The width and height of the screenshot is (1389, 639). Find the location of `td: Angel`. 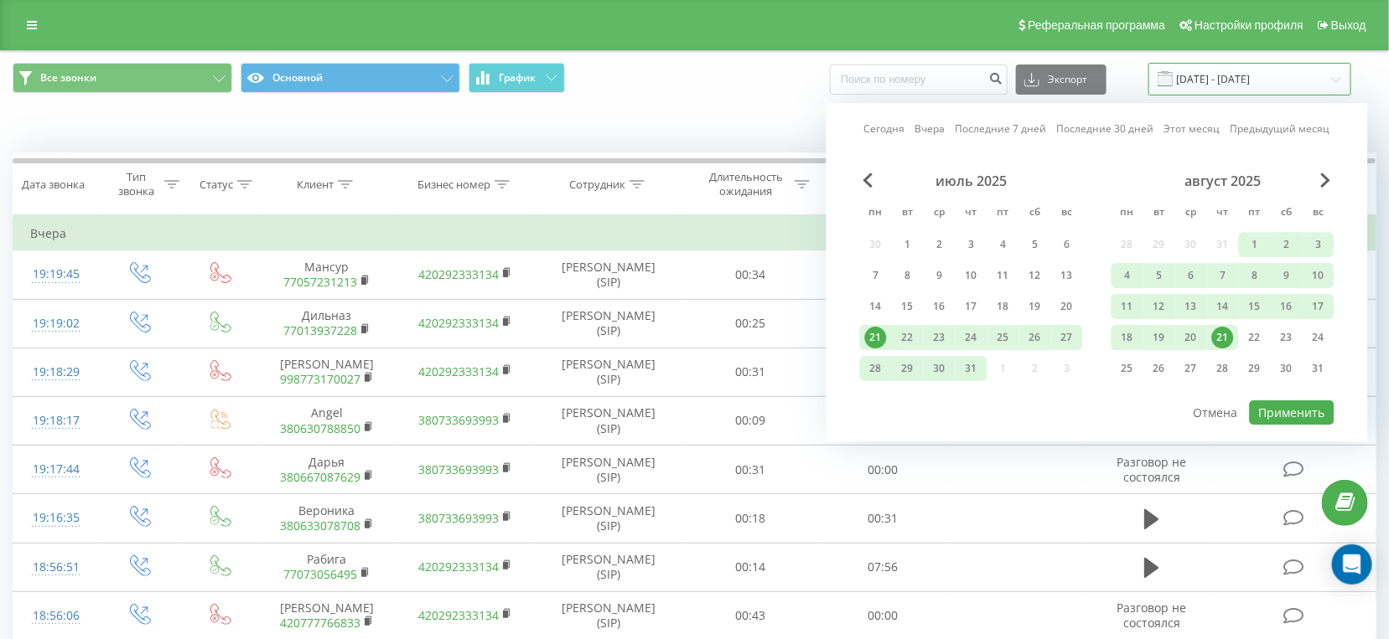

td: Angel is located at coordinates (327, 421).